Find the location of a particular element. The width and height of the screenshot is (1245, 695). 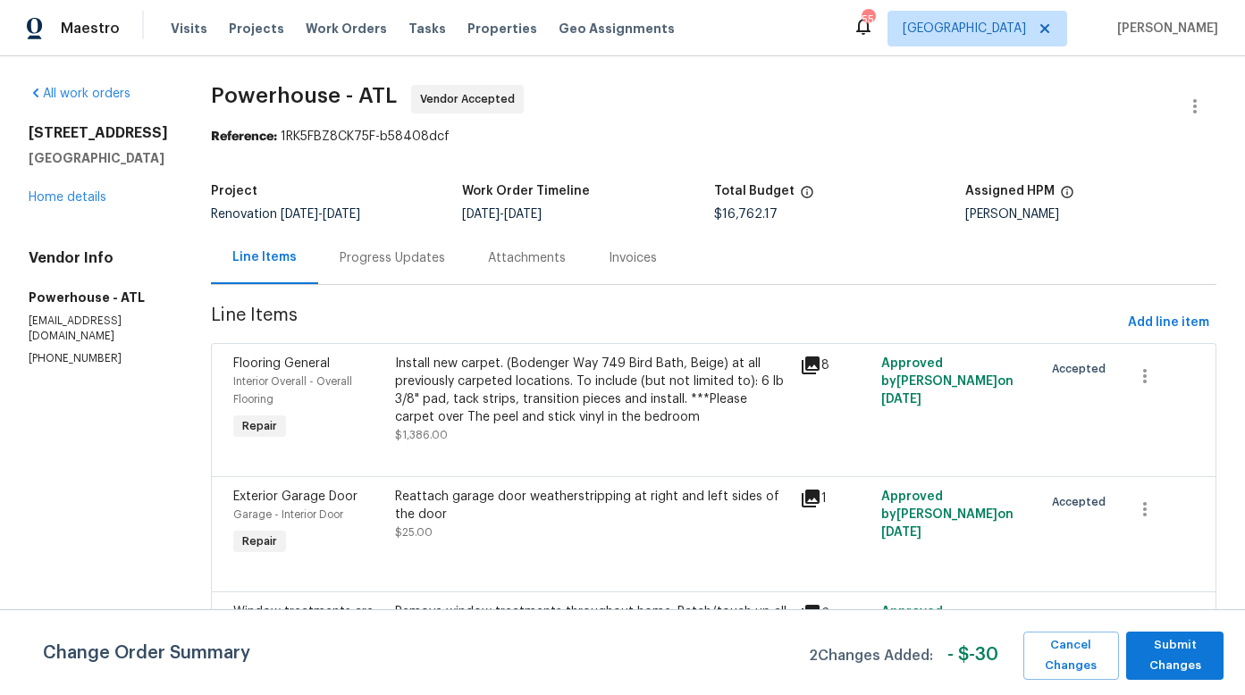

span: Projects is located at coordinates (256, 29).